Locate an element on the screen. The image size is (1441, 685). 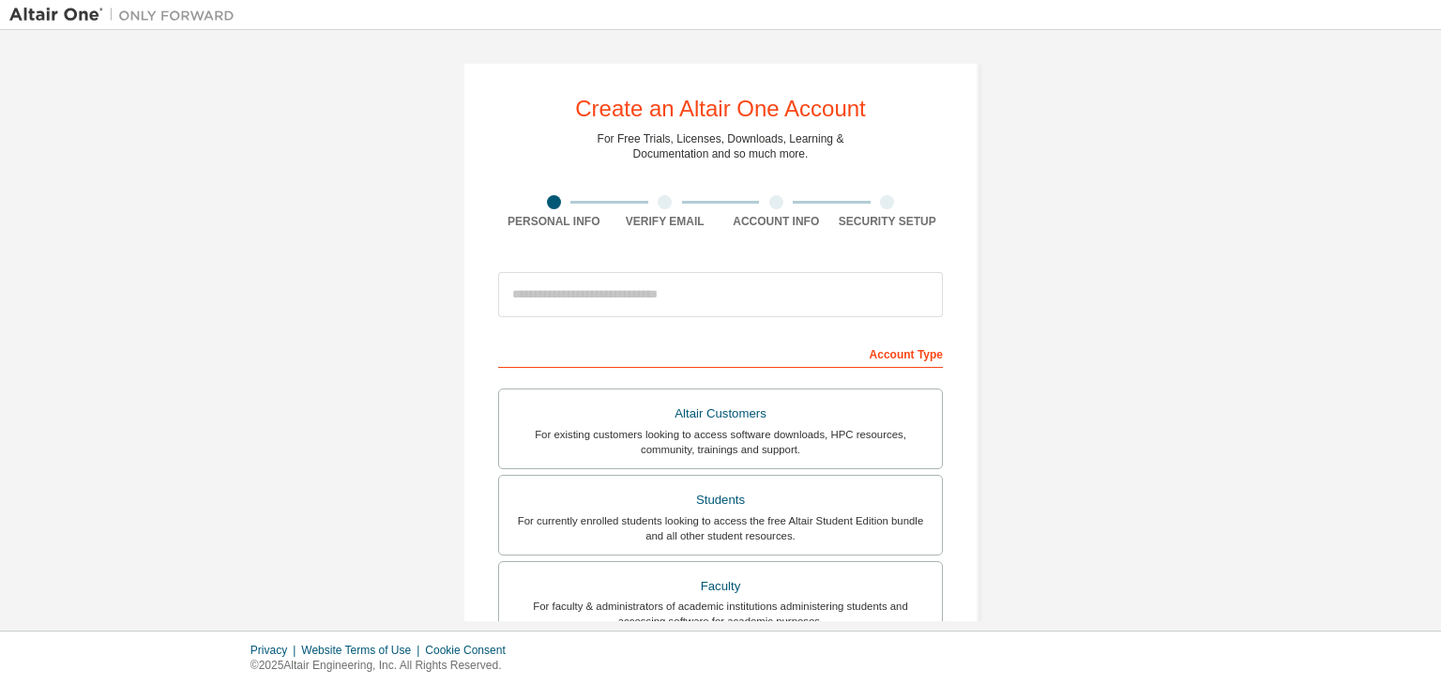
div: For Free Trials, Licenses, Downloads, Learning & Documentation and so much more. is located at coordinates (720, 146).